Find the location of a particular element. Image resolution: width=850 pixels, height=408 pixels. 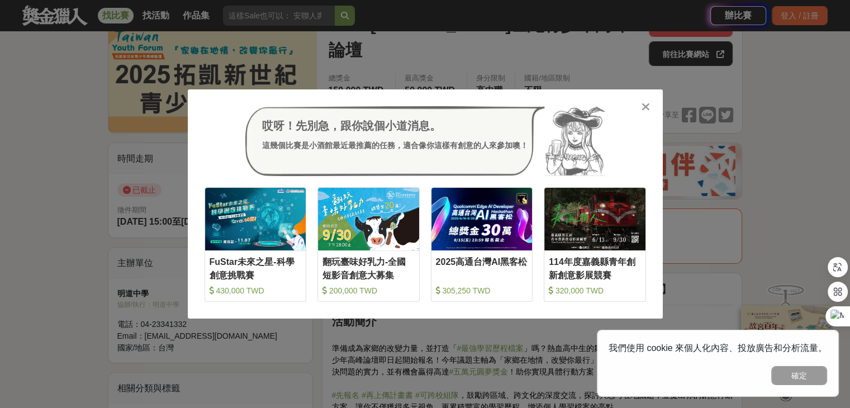

div: FuStar未來之星-科學創意挑戰賽 is located at coordinates (255, 268).